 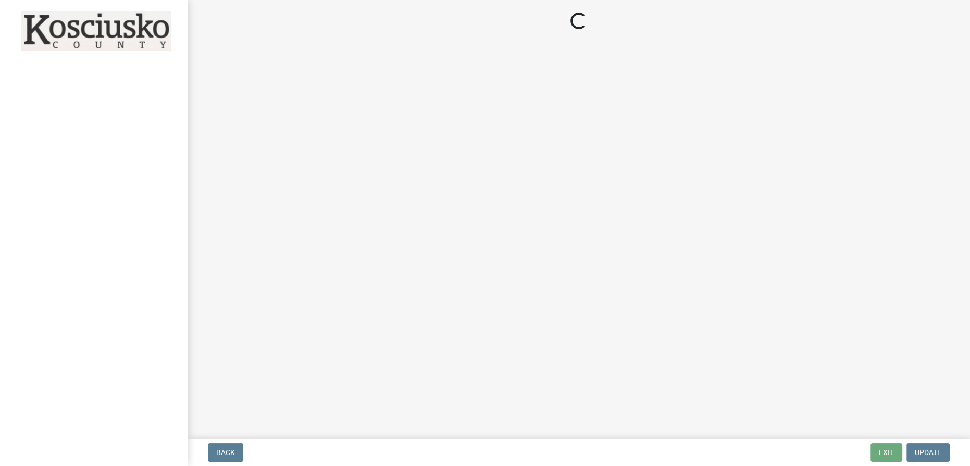 What do you see at coordinates (886, 452) in the screenshot?
I see `button: Exit` at bounding box center [886, 452].